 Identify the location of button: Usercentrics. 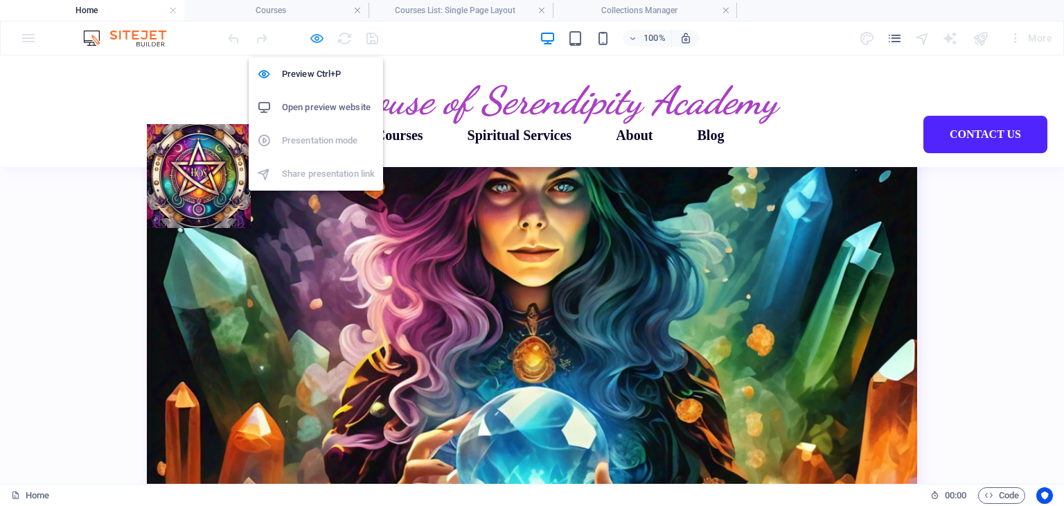
(1045, 495).